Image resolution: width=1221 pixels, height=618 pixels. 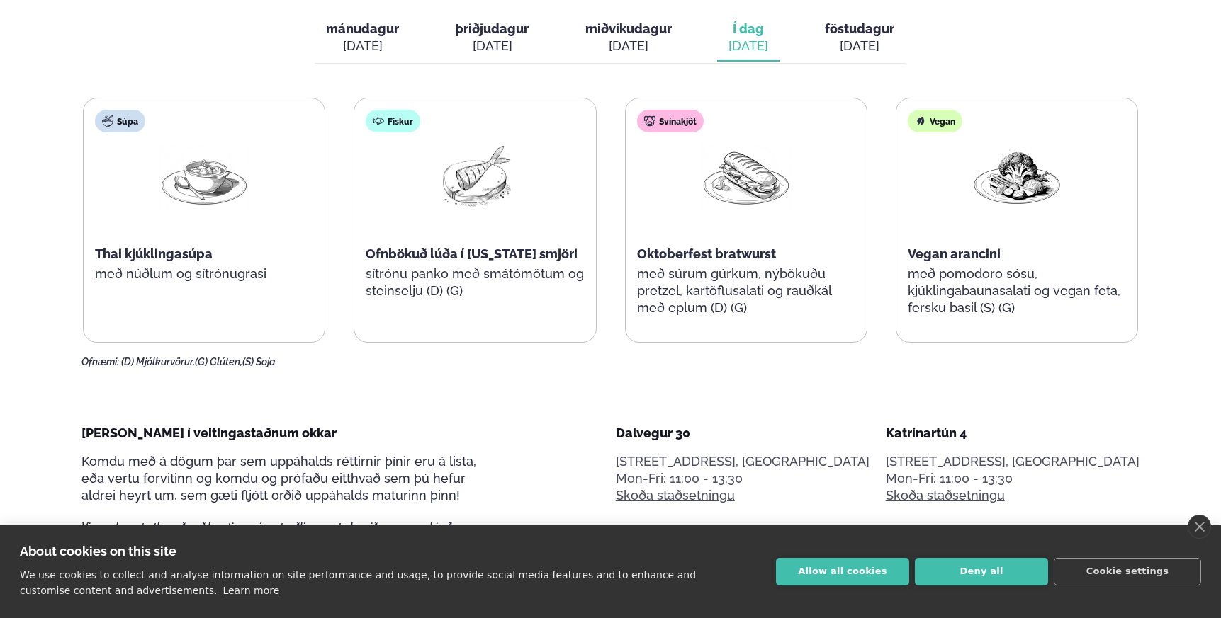 I want to click on span: miðvikudagur, so click(x=628, y=28).